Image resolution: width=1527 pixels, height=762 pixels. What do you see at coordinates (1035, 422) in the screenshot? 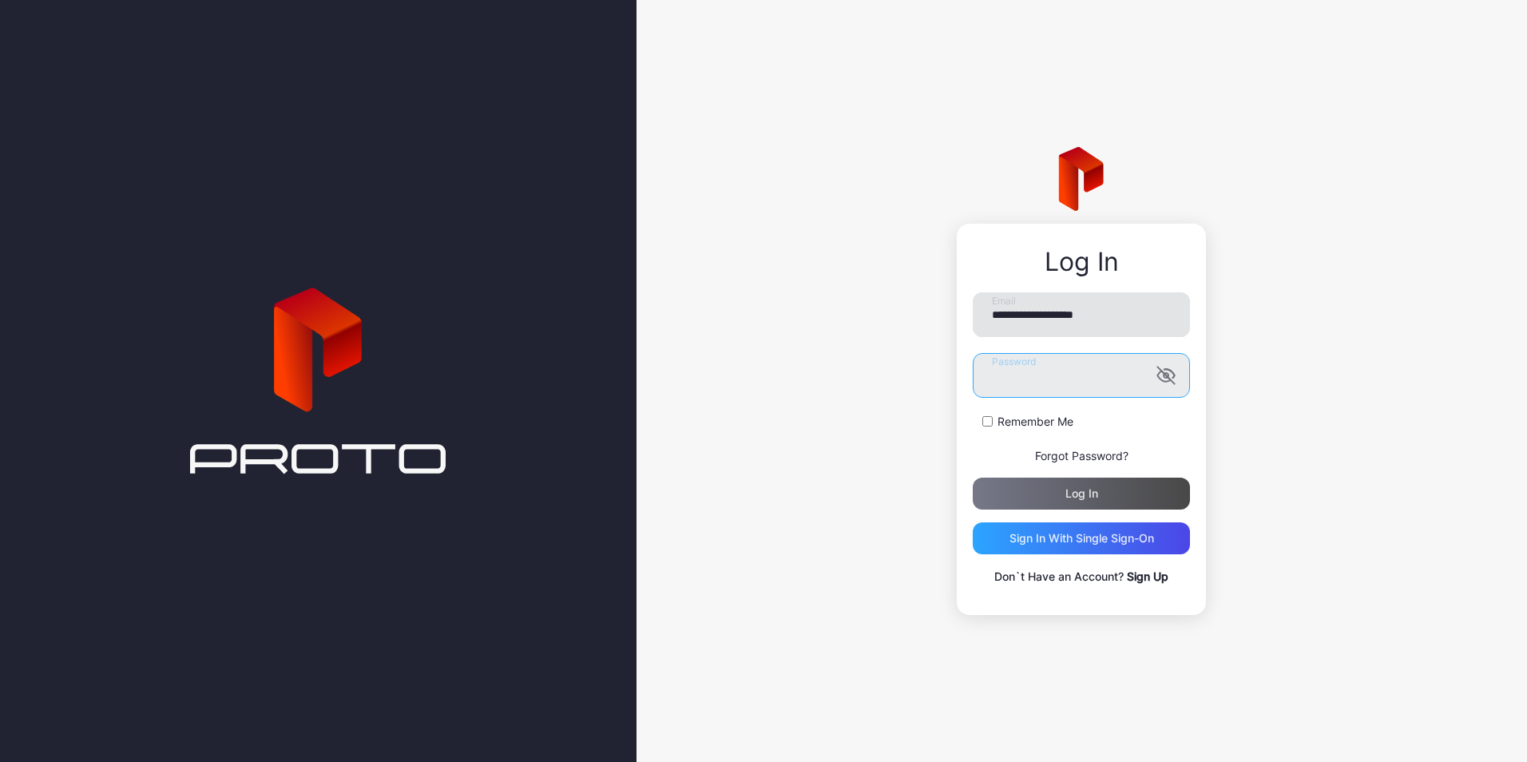
I see `label: Remember Me` at bounding box center [1035, 422].